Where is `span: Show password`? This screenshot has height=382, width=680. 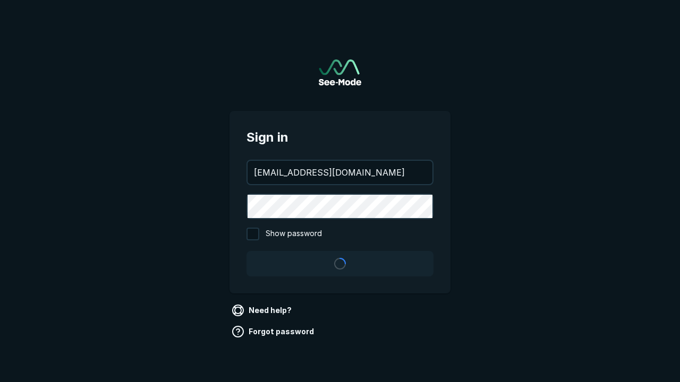 span: Show password is located at coordinates (294, 234).